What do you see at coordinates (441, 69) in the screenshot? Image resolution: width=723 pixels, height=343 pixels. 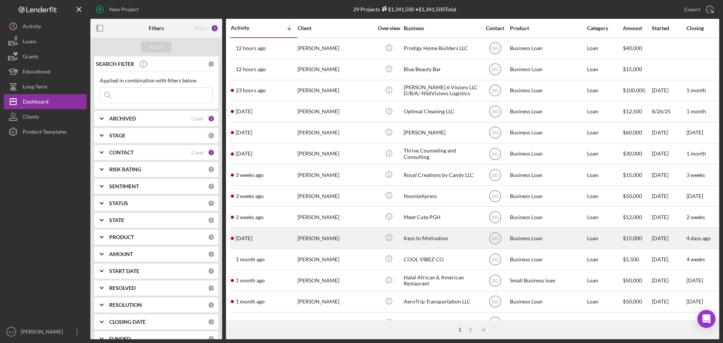 I see `div: Blue Beauty Bar` at bounding box center [441, 69].